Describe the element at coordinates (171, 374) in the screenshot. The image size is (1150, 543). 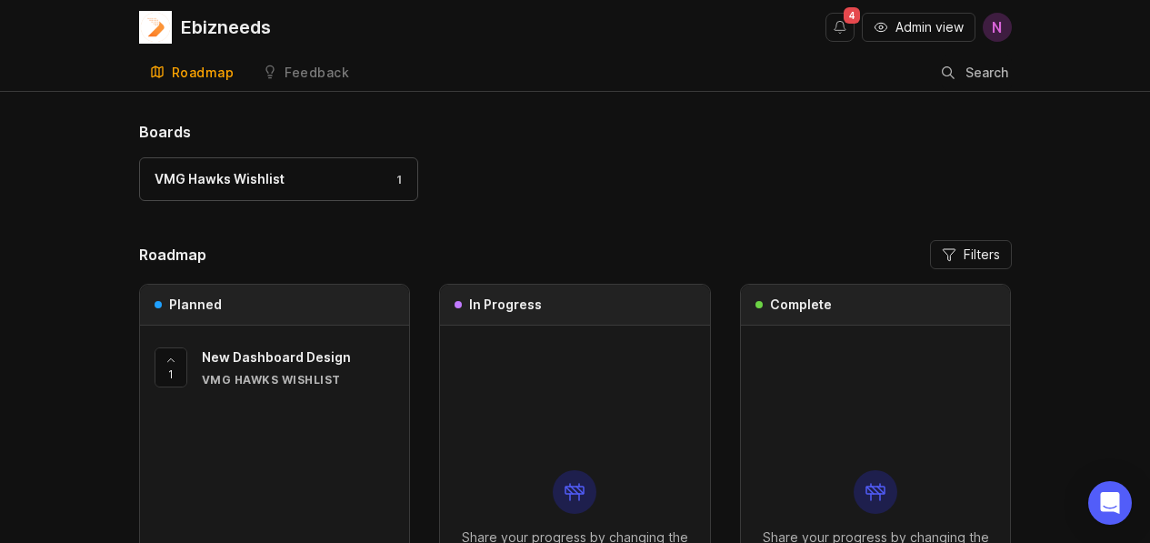
I see `span: 1` at that location.